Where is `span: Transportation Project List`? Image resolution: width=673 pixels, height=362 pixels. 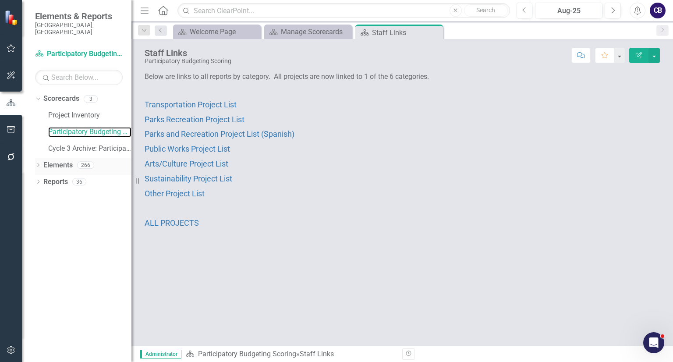
span: Transportation Project List is located at coordinates (191, 104).